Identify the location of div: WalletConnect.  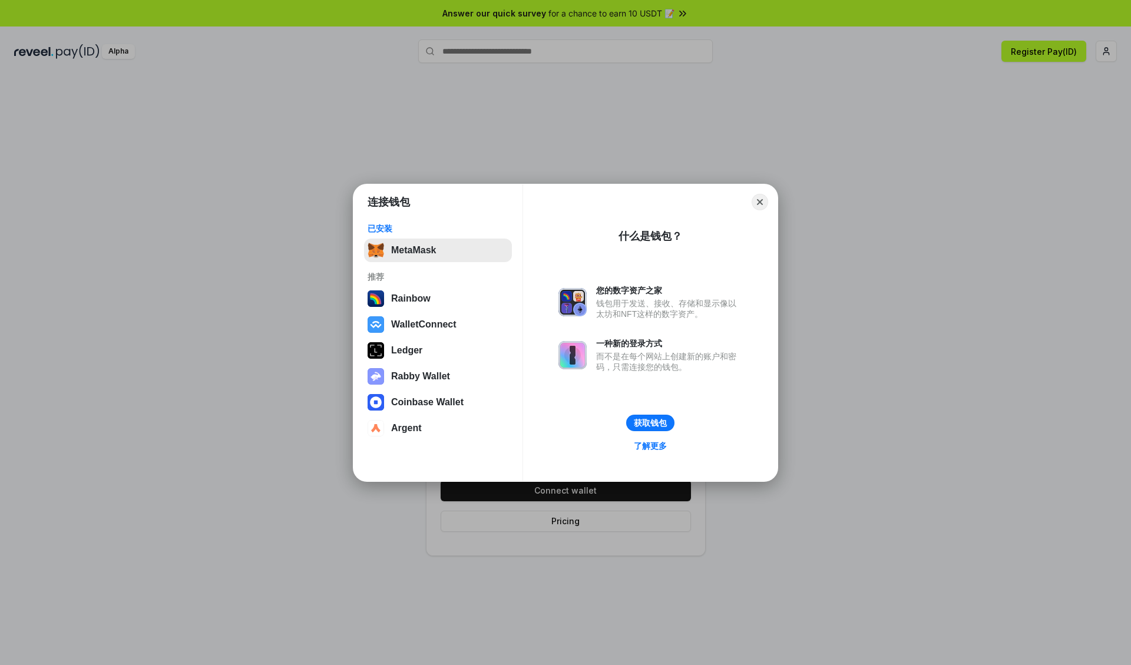
(423, 325).